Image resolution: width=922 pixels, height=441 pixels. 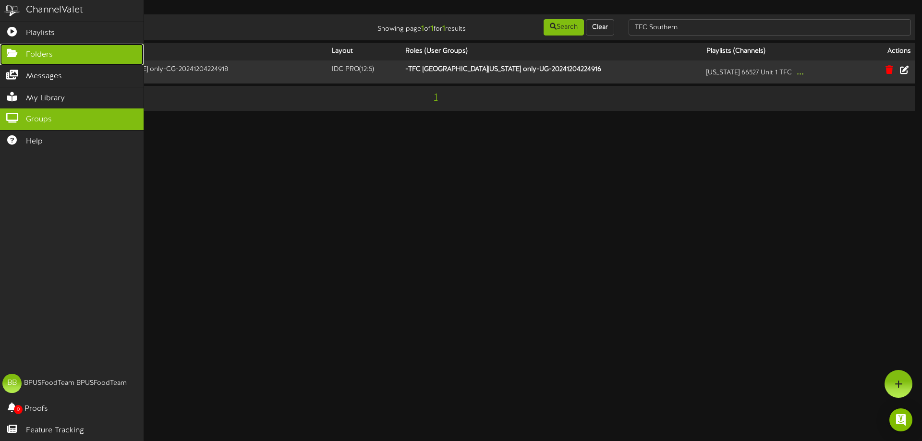 I want to click on div: Open Intercom Messenger, so click(x=901, y=420).